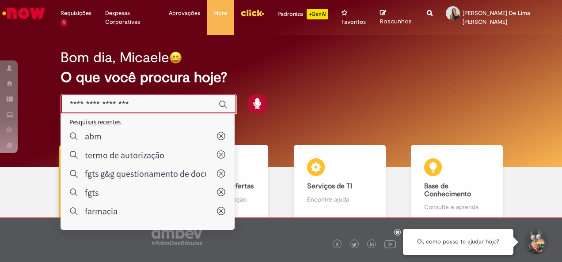  What do you see at coordinates (130, 18) in the screenshot?
I see `span: Despesas Corporativas` at bounding box center [130, 18].